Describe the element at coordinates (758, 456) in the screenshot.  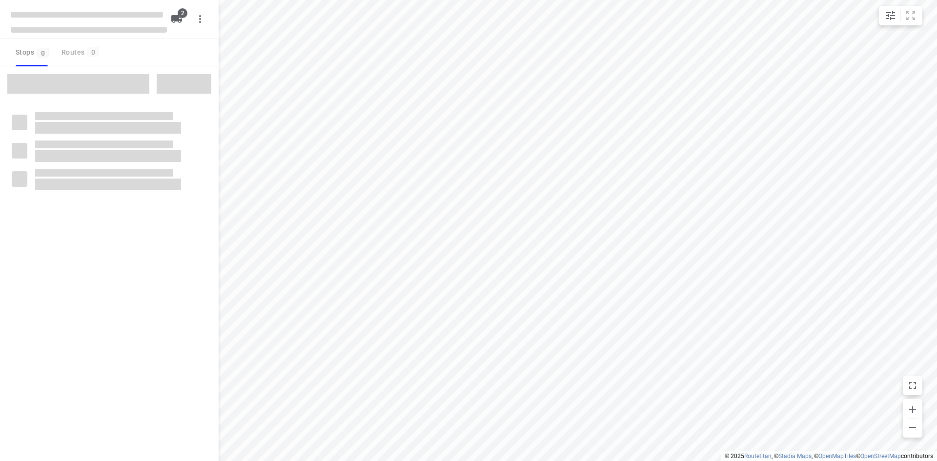
I see `a: Routetitan` at that location.